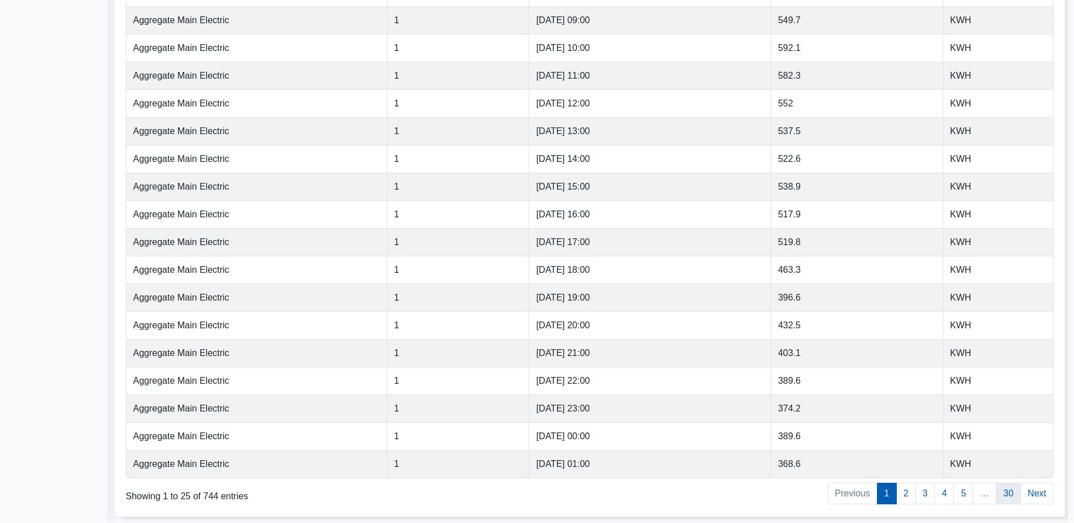  I want to click on a: 4, so click(944, 494).